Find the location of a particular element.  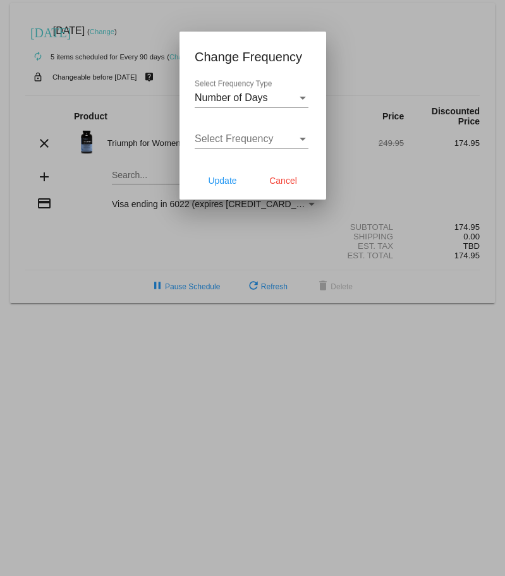

button: Cancel is located at coordinates (283, 181).